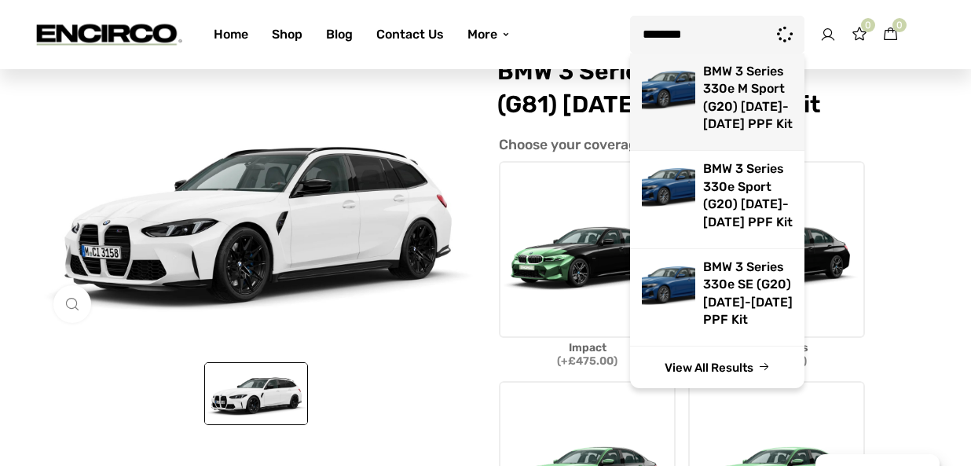 The height and width of the screenshot is (466, 971). I want to click on span: Impact, so click(588, 348).